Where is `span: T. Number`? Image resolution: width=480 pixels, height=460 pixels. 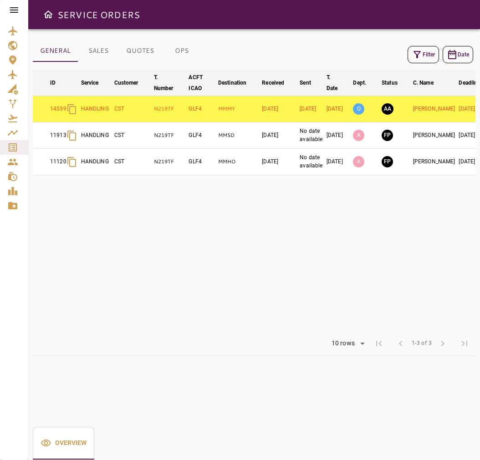 span: T. Number is located at coordinates (169, 83).